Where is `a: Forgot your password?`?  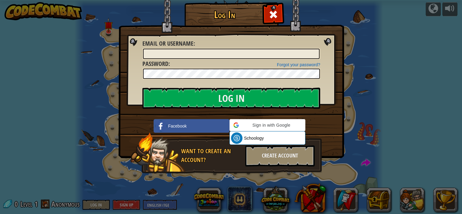 a: Forgot your password? is located at coordinates (299, 65).